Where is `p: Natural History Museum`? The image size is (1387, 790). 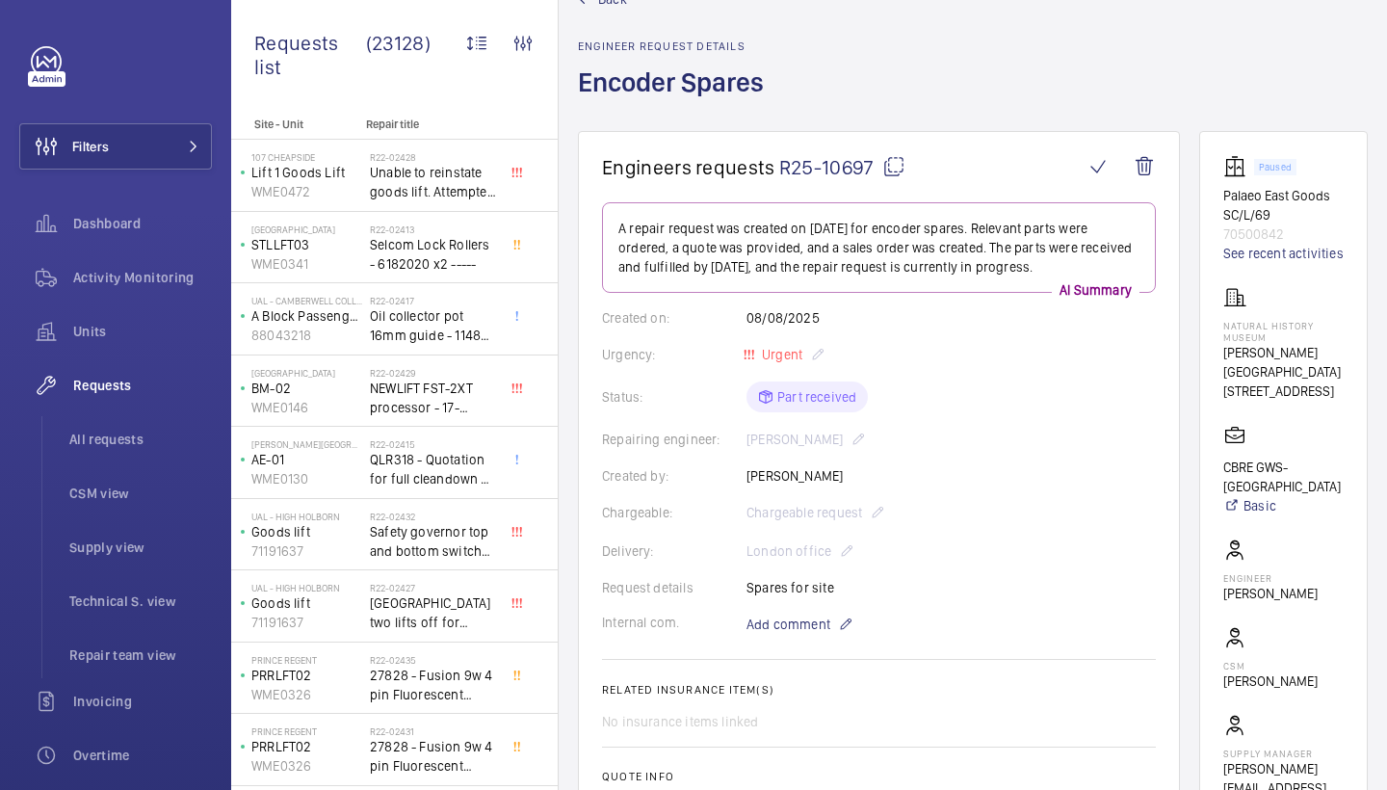 p: Natural History Museum is located at coordinates (1283, 331).